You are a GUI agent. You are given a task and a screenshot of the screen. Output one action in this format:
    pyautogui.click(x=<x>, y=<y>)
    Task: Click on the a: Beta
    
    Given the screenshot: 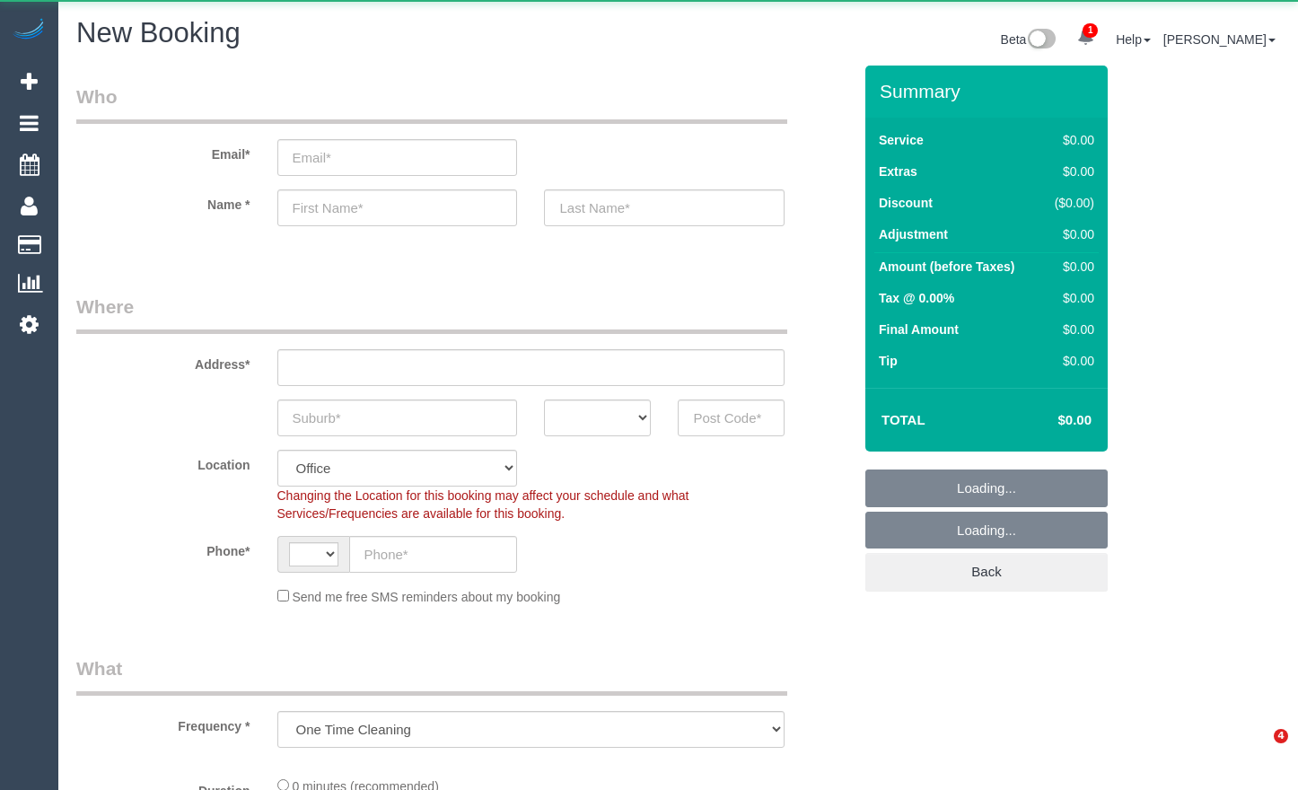 What is the action you would take?
    pyautogui.click(x=1028, y=39)
    